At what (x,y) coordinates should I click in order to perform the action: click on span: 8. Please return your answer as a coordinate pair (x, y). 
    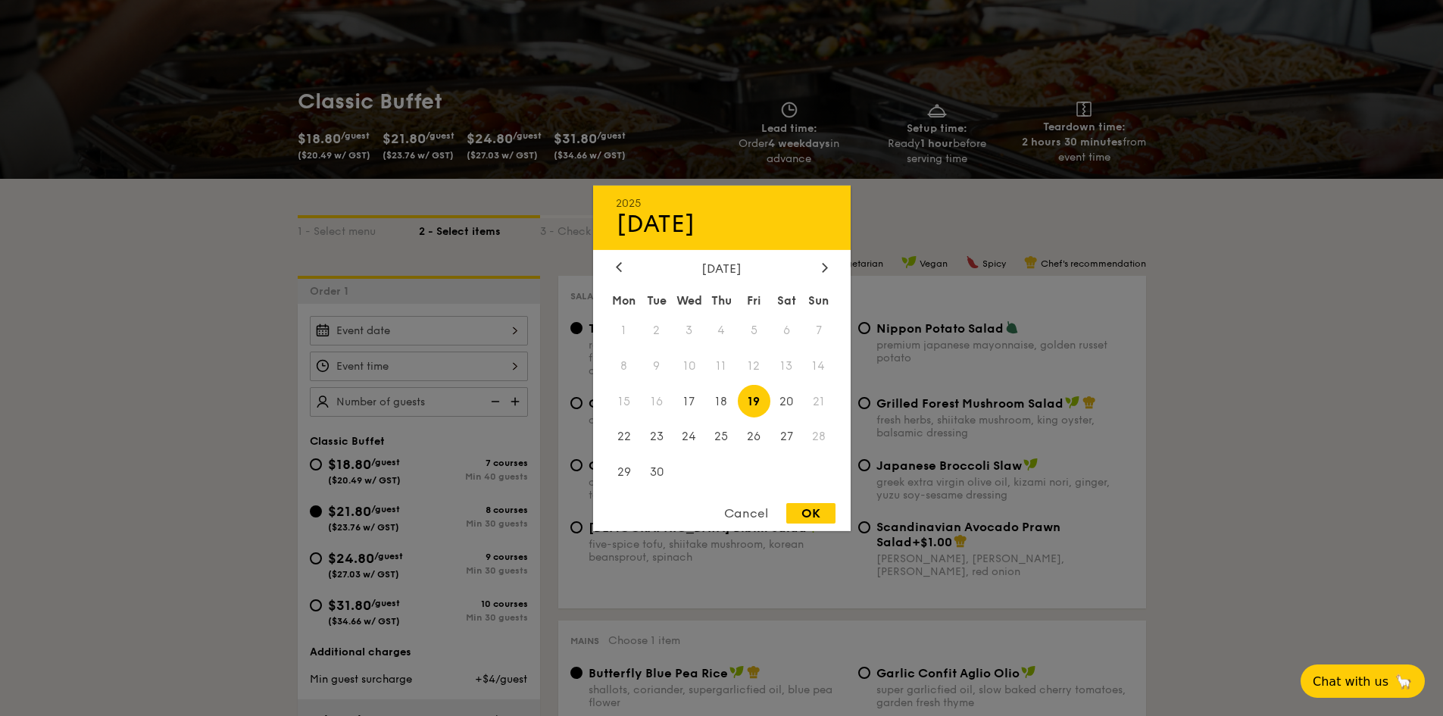
    Looking at the image, I should click on (624, 365).